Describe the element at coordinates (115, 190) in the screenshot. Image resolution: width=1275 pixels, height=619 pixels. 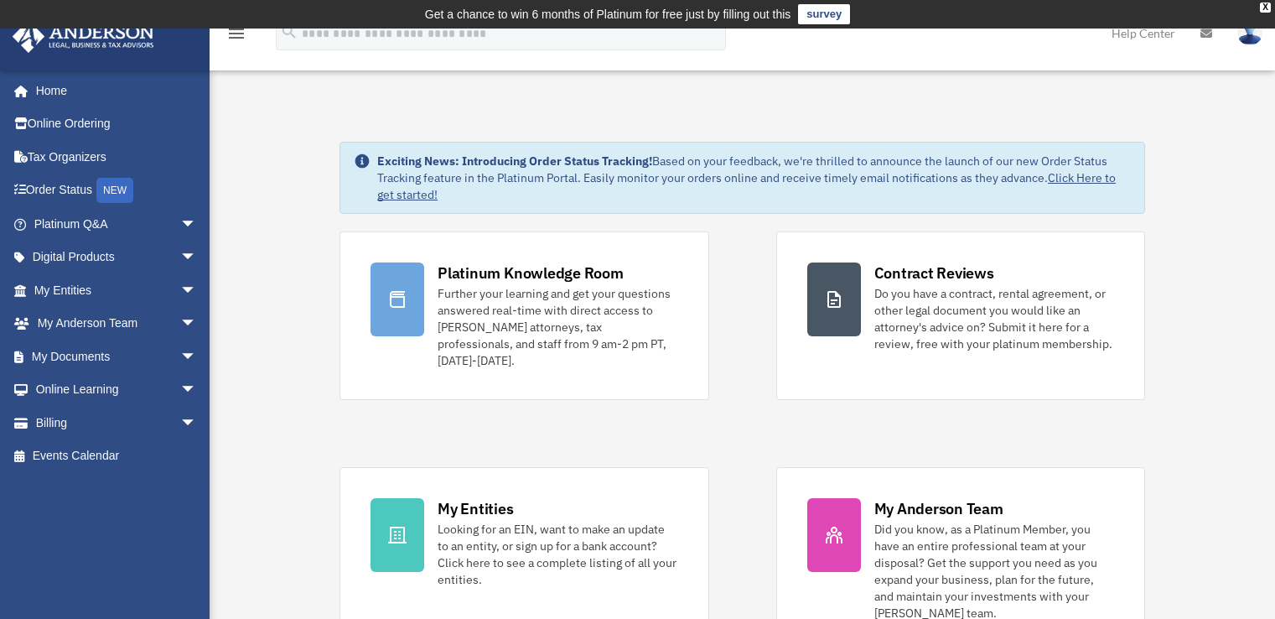
I see `div: NEW` at that location.